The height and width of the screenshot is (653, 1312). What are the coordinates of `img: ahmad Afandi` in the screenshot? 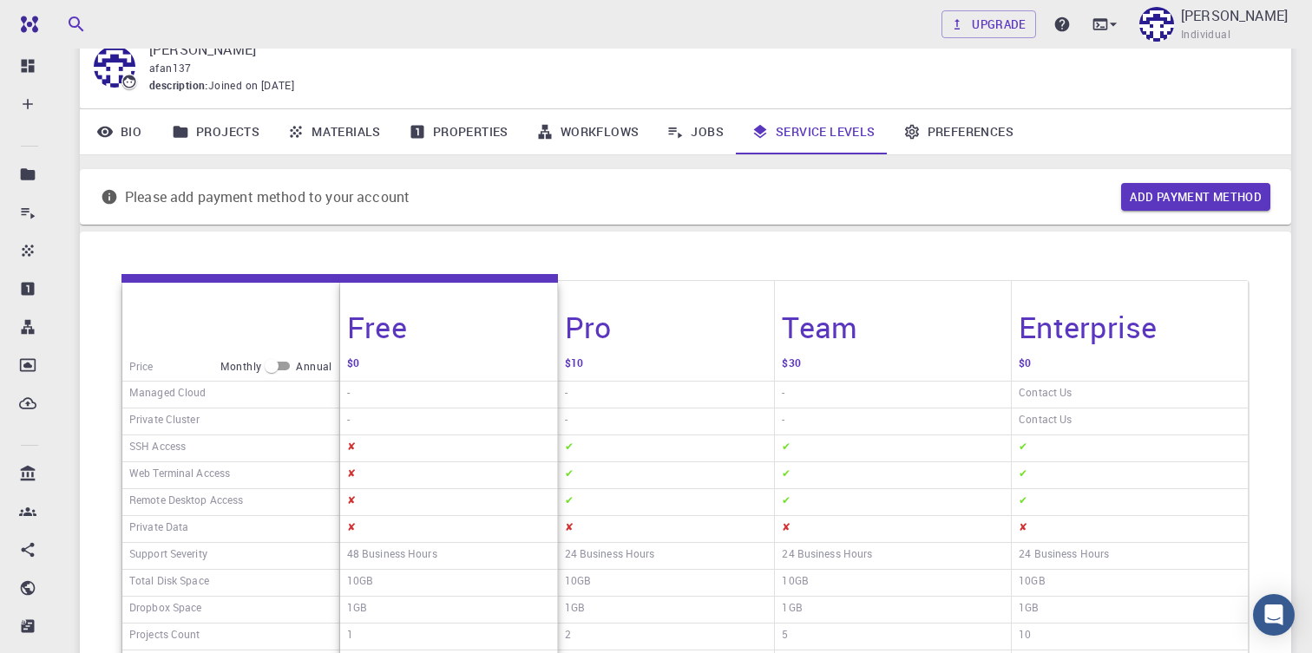 It's located at (1157, 24).